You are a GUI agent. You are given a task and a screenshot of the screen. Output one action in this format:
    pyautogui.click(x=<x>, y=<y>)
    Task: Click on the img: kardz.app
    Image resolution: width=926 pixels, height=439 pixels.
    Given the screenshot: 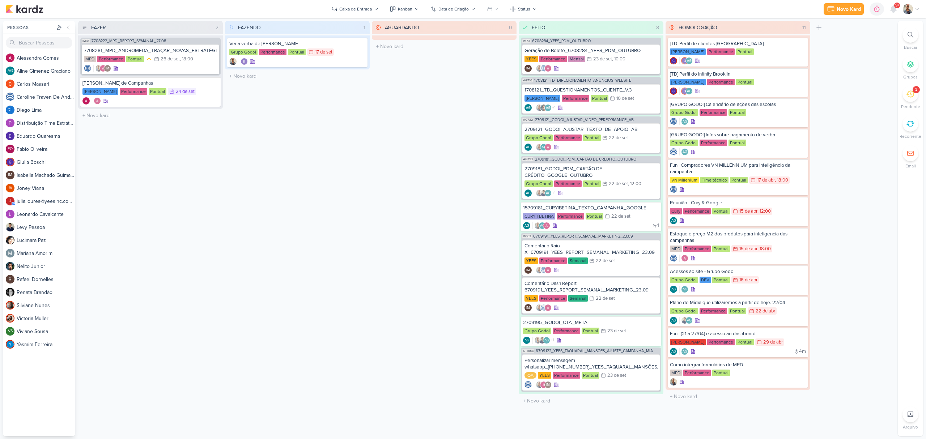 What is the action you would take?
    pyautogui.click(x=25, y=9)
    